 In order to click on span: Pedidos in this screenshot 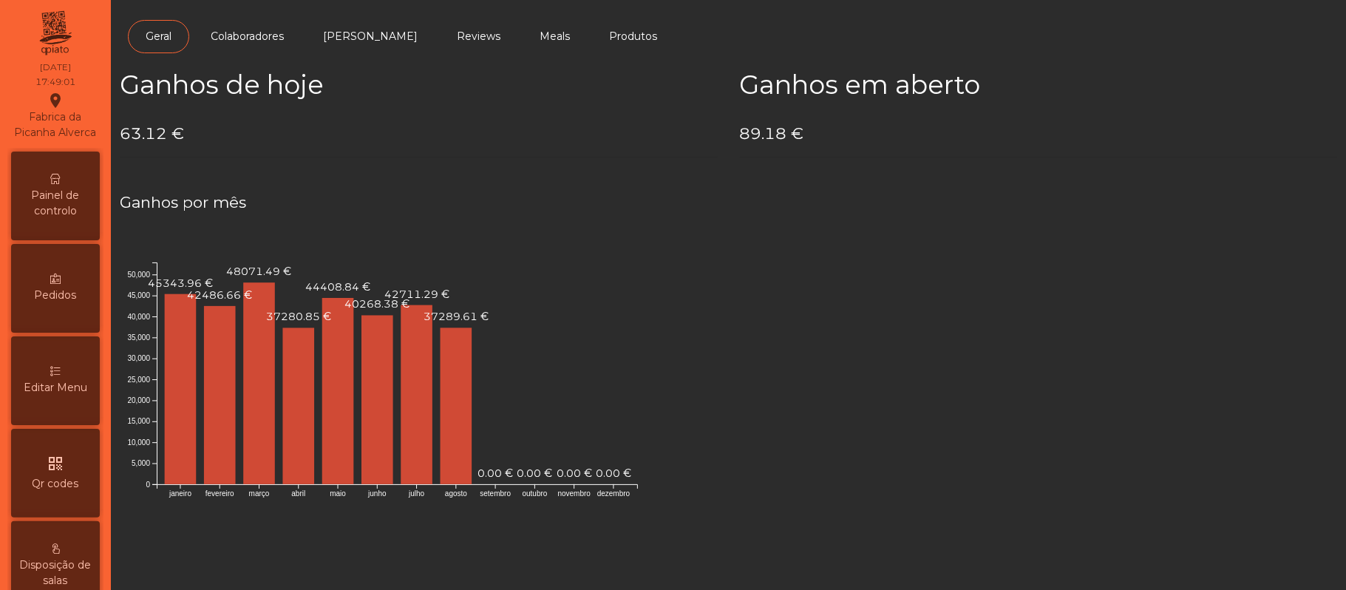, I will do `click(55, 295)`.